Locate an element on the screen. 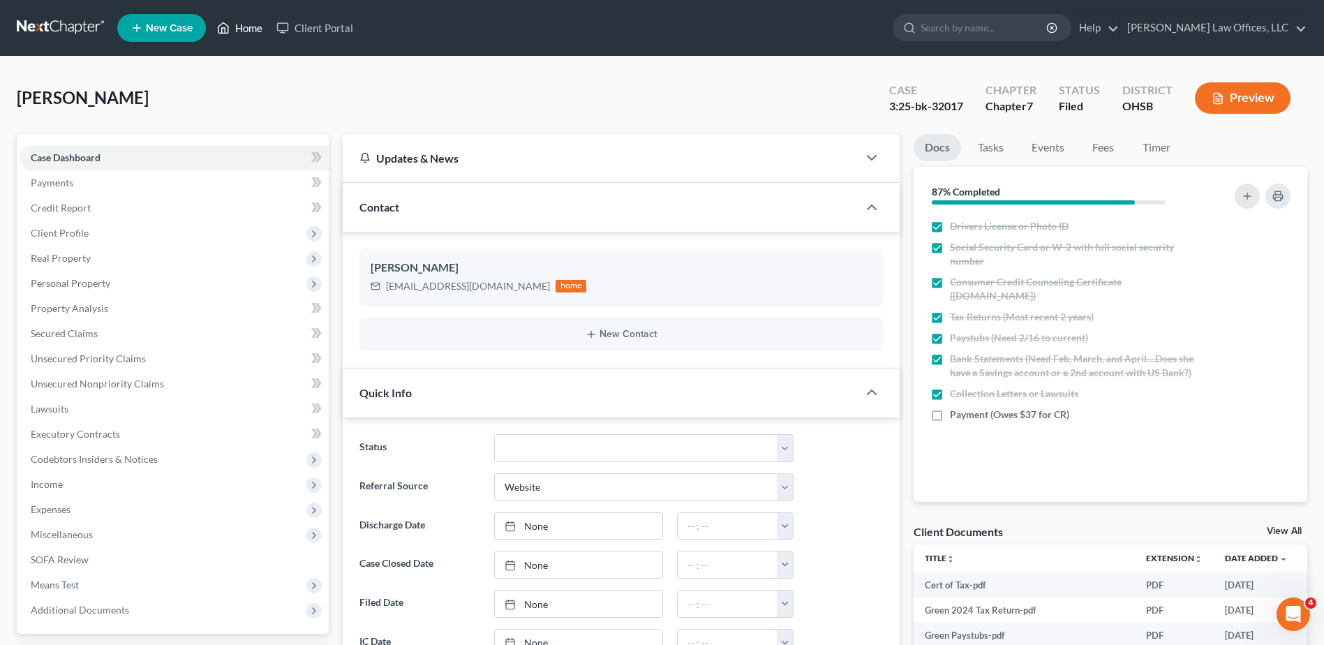 The image size is (1324, 645). span: Property Analysis is located at coordinates (69, 308).